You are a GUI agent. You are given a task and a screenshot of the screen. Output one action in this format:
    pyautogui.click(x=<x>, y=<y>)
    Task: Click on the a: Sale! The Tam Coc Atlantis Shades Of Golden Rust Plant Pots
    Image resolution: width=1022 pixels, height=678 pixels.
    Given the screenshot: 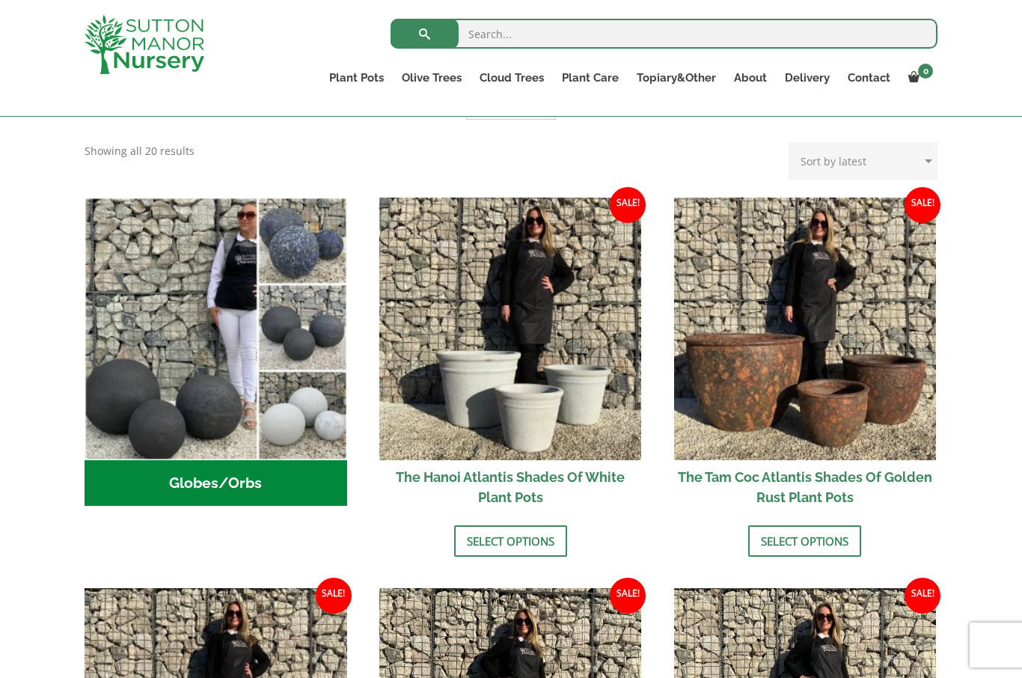 What is the action you would take?
    pyautogui.click(x=805, y=355)
    